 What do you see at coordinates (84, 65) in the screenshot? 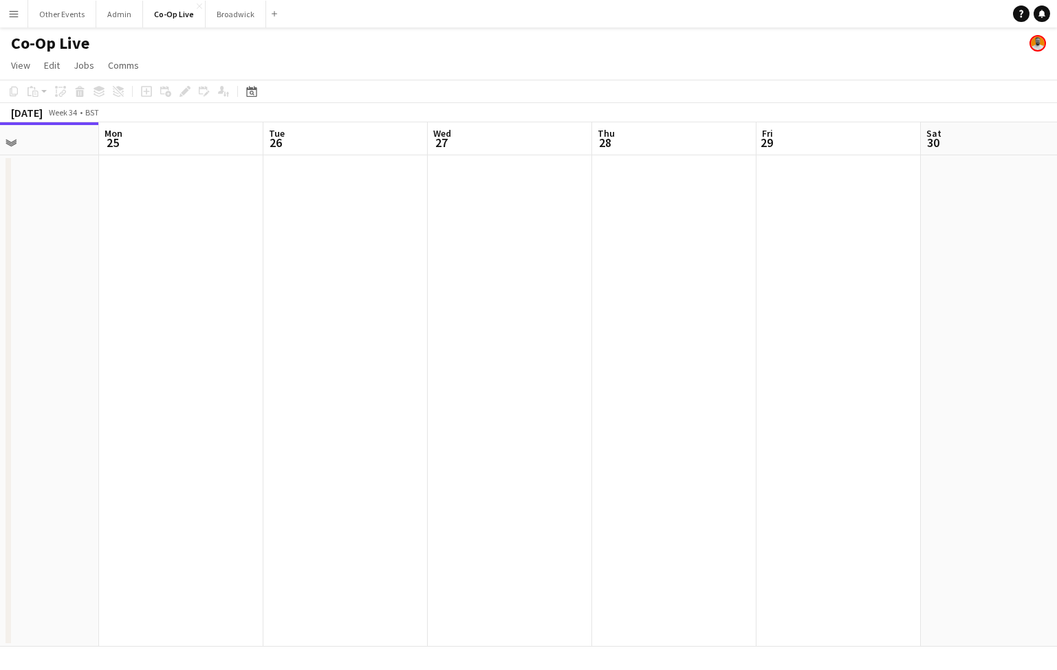
I see `span: Jobs` at bounding box center [84, 65].